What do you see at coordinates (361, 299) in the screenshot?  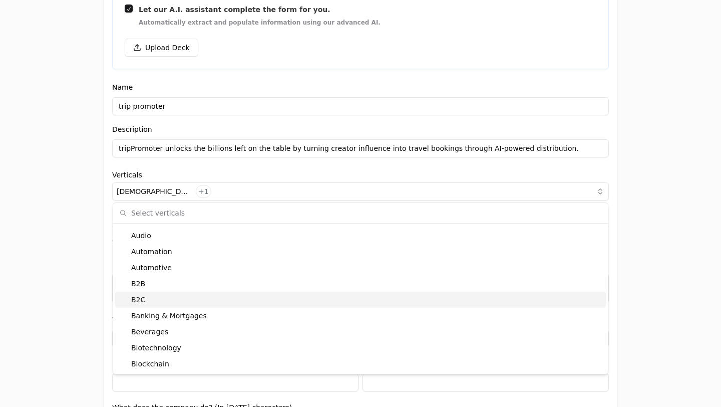 I see `div: Suggestions` at bounding box center [361, 299].